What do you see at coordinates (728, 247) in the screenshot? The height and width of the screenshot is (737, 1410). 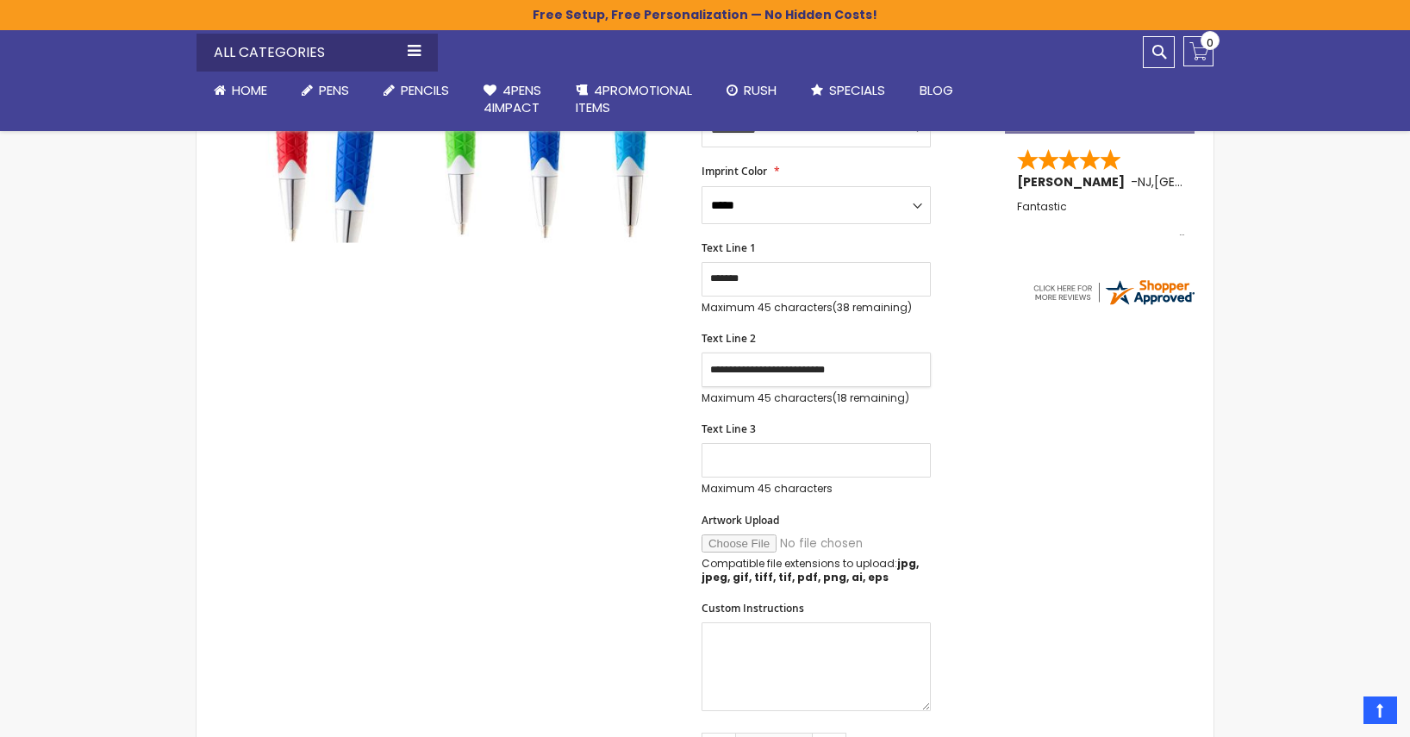 I see `span: Text Line 1` at bounding box center [728, 247].